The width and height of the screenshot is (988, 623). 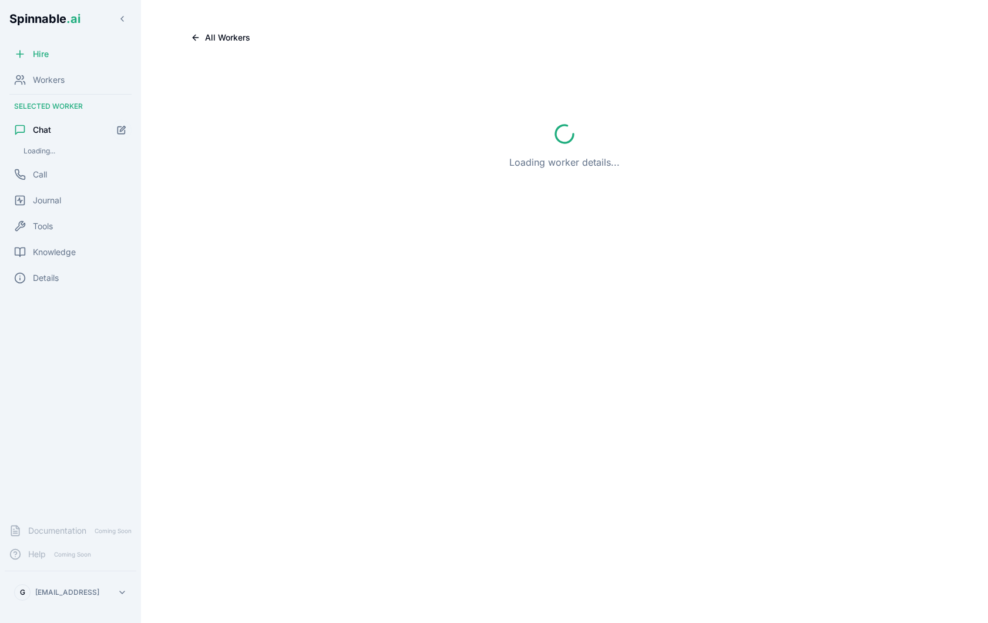 What do you see at coordinates (122, 130) in the screenshot?
I see `button: Start new chat` at bounding box center [122, 130].